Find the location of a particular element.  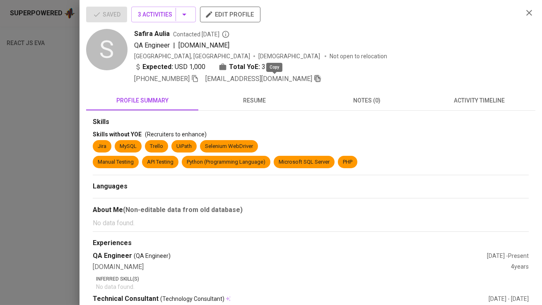

div: Trello is located at coordinates (156, 146).